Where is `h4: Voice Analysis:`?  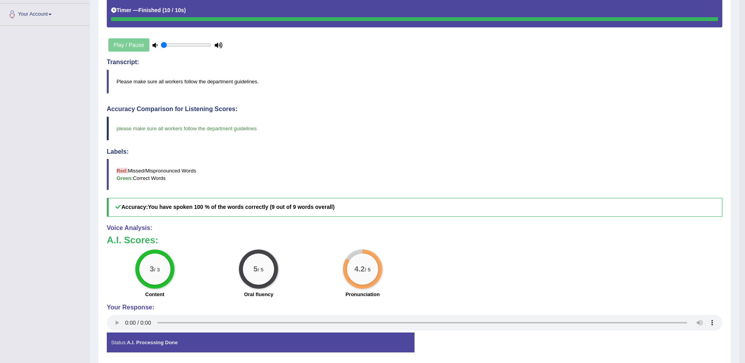 h4: Voice Analysis: is located at coordinates (415, 228).